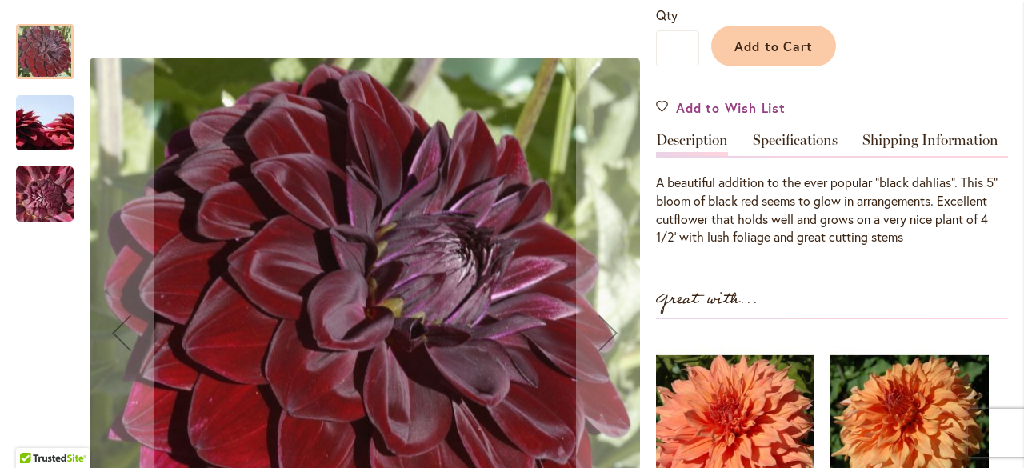  I want to click on a: Add to Wish List, so click(721, 107).